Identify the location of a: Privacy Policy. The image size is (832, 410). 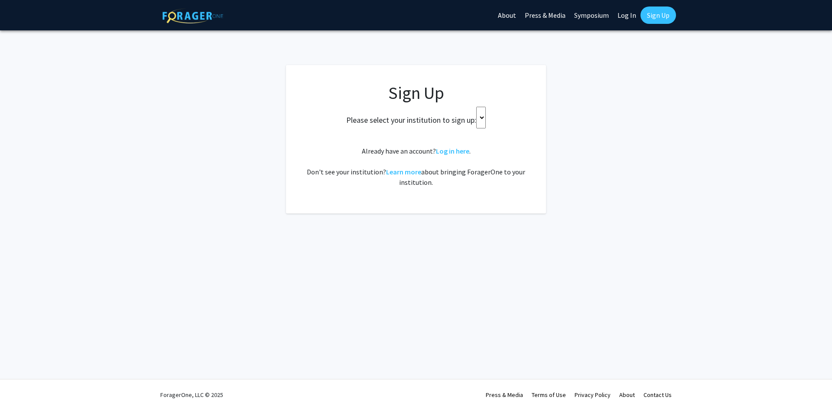
(593, 394).